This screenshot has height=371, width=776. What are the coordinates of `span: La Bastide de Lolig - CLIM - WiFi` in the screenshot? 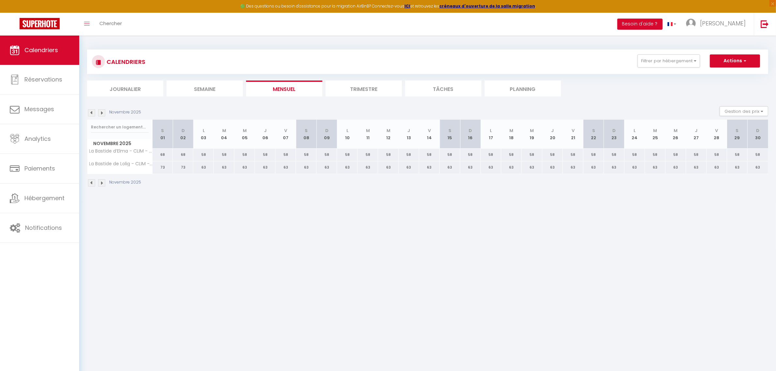 It's located at (121, 164).